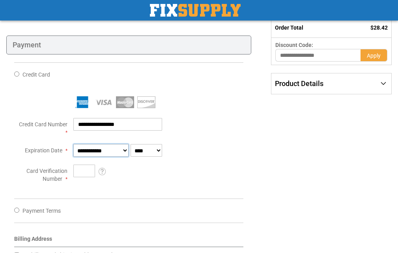 This screenshot has height=253, width=398. What do you see at coordinates (128, 240) in the screenshot?
I see `div: Billing Address` at bounding box center [128, 240].